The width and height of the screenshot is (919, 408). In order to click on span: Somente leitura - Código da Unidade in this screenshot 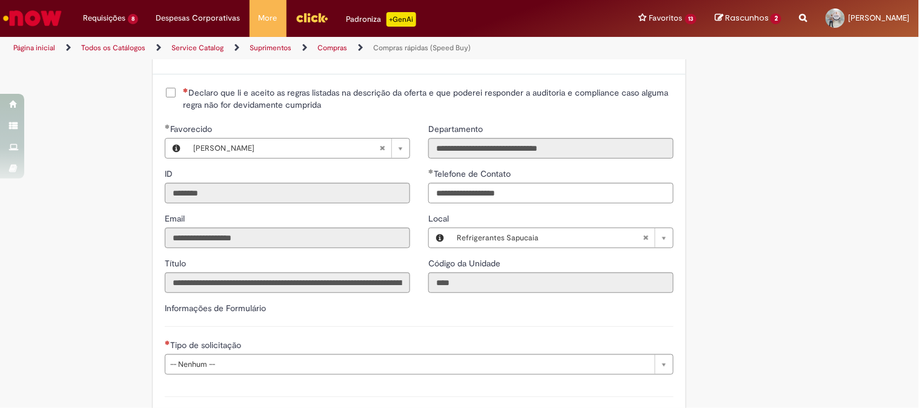, I will do `click(465, 264)`.